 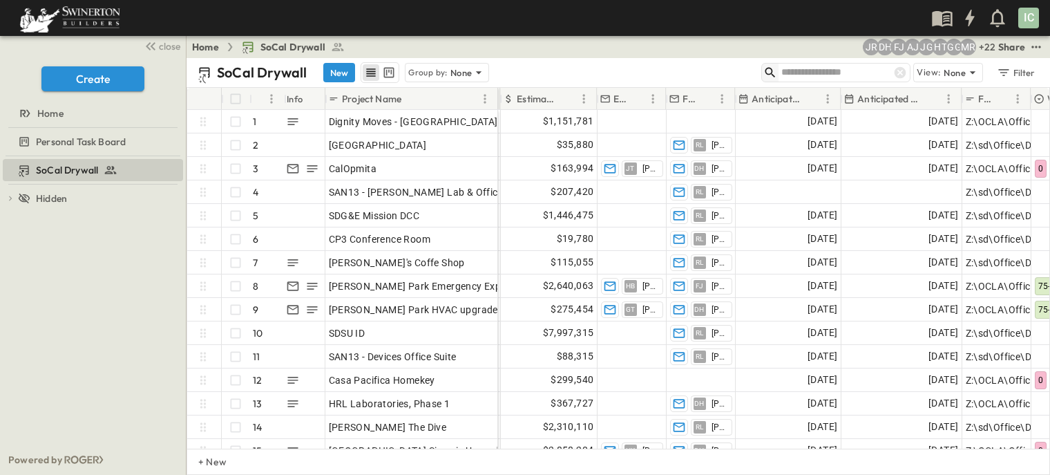 I want to click on p: File Path, so click(x=984, y=99).